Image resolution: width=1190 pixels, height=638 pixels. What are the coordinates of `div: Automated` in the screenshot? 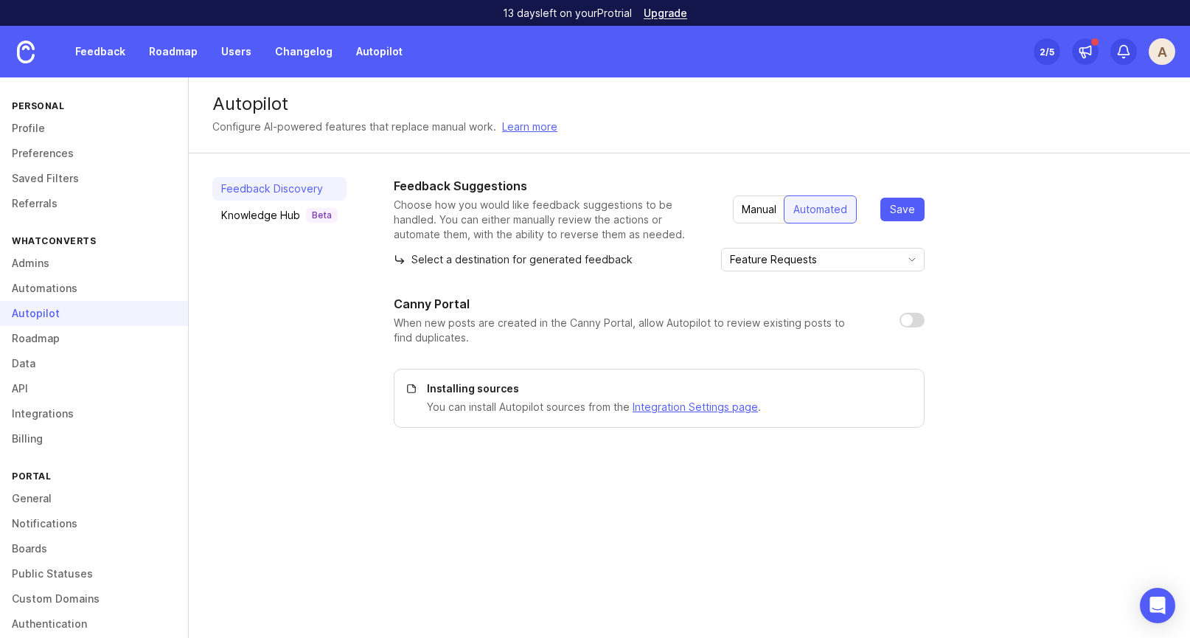 It's located at (820, 209).